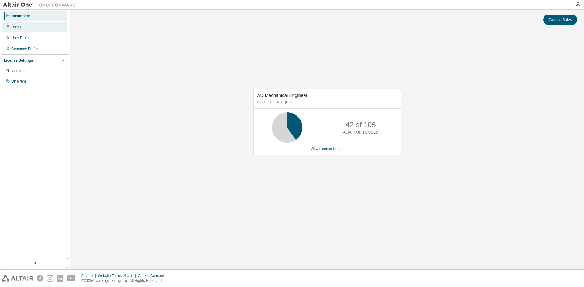 The height and width of the screenshot is (287, 584). Describe the element at coordinates (560, 20) in the screenshot. I see `button: Contact Sales` at that location.